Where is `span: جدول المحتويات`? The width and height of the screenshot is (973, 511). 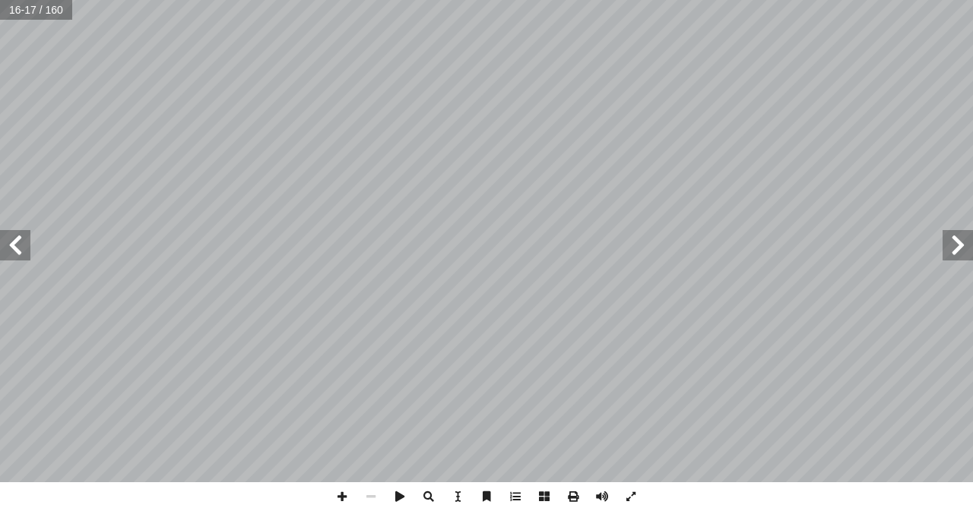 span: جدول المحتويات is located at coordinates (515, 497).